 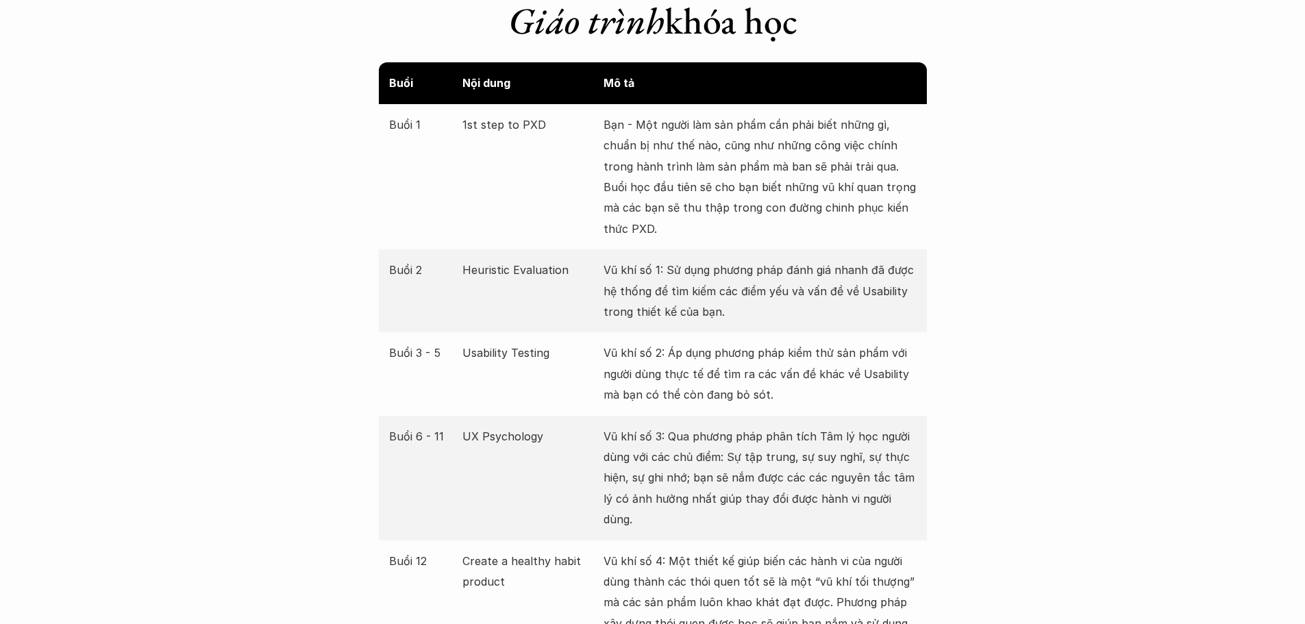 I want to click on p: Heuristic Evaluation, so click(x=529, y=270).